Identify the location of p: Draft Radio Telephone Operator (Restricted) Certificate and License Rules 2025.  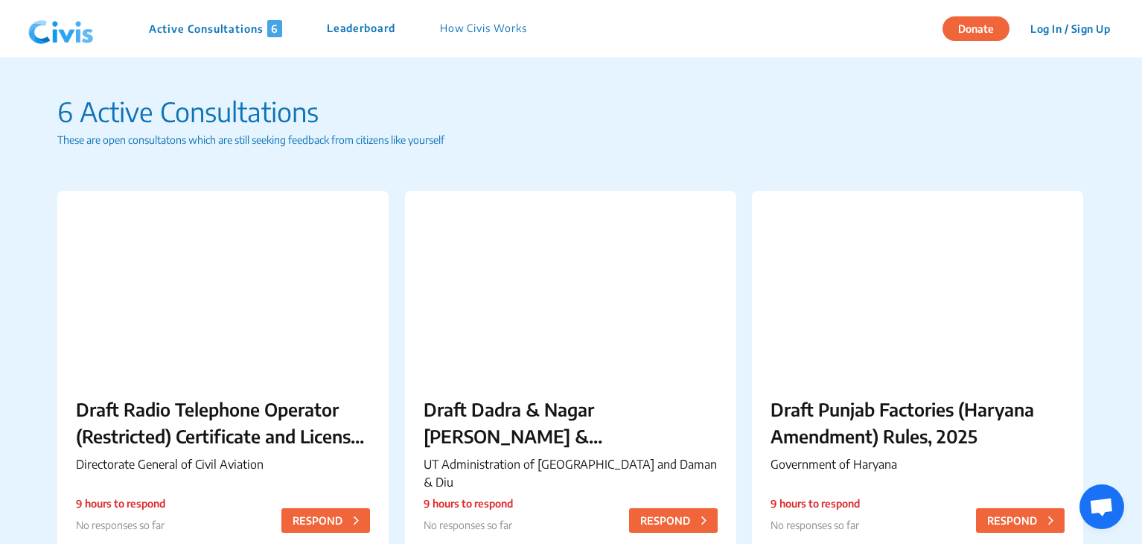
(223, 422).